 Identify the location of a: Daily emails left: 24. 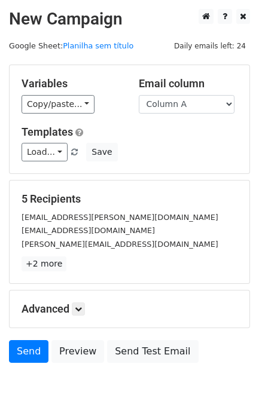
(210, 45).